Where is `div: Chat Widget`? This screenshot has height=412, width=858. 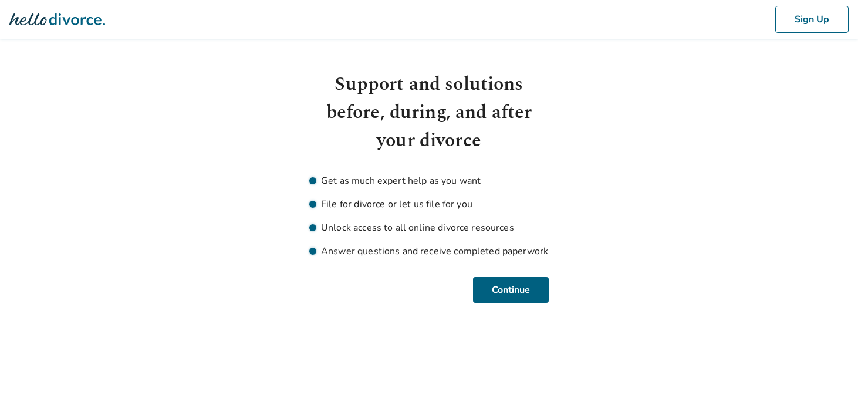
div: Chat Widget is located at coordinates (829, 384).